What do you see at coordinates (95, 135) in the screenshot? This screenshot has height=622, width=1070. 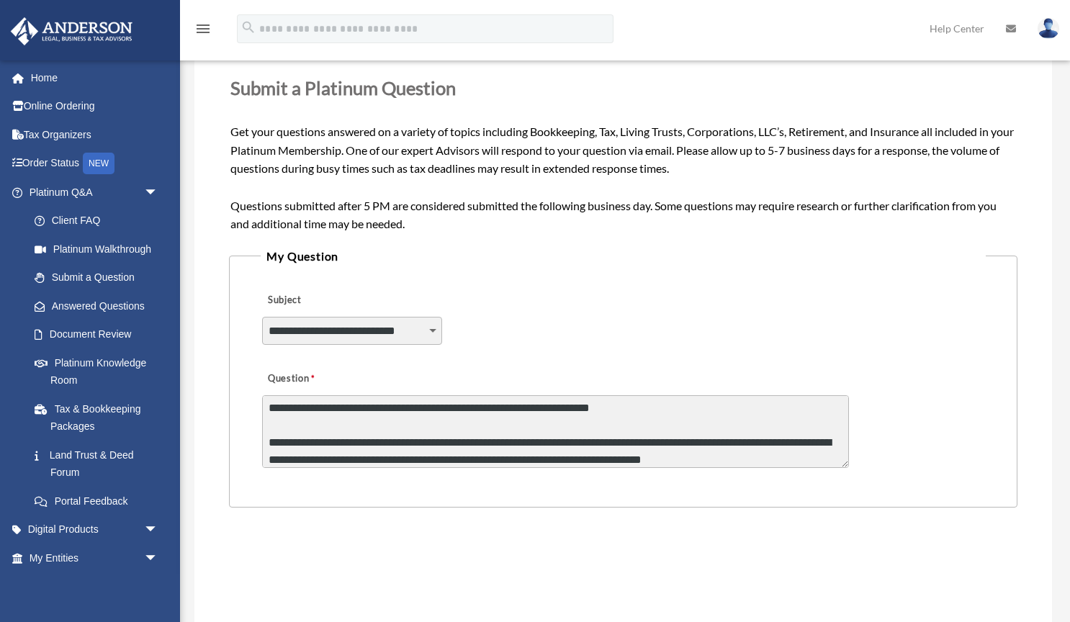 I see `a: Tax Organizers` at bounding box center [95, 135].